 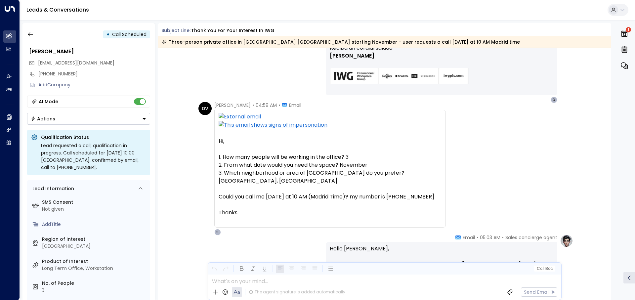 I want to click on label: Region of Interest, so click(x=95, y=239).